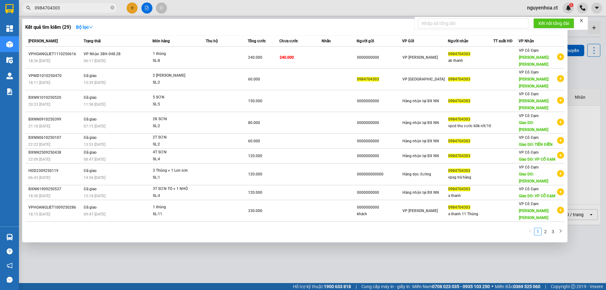  I want to click on span: Người gửi, so click(365, 41).